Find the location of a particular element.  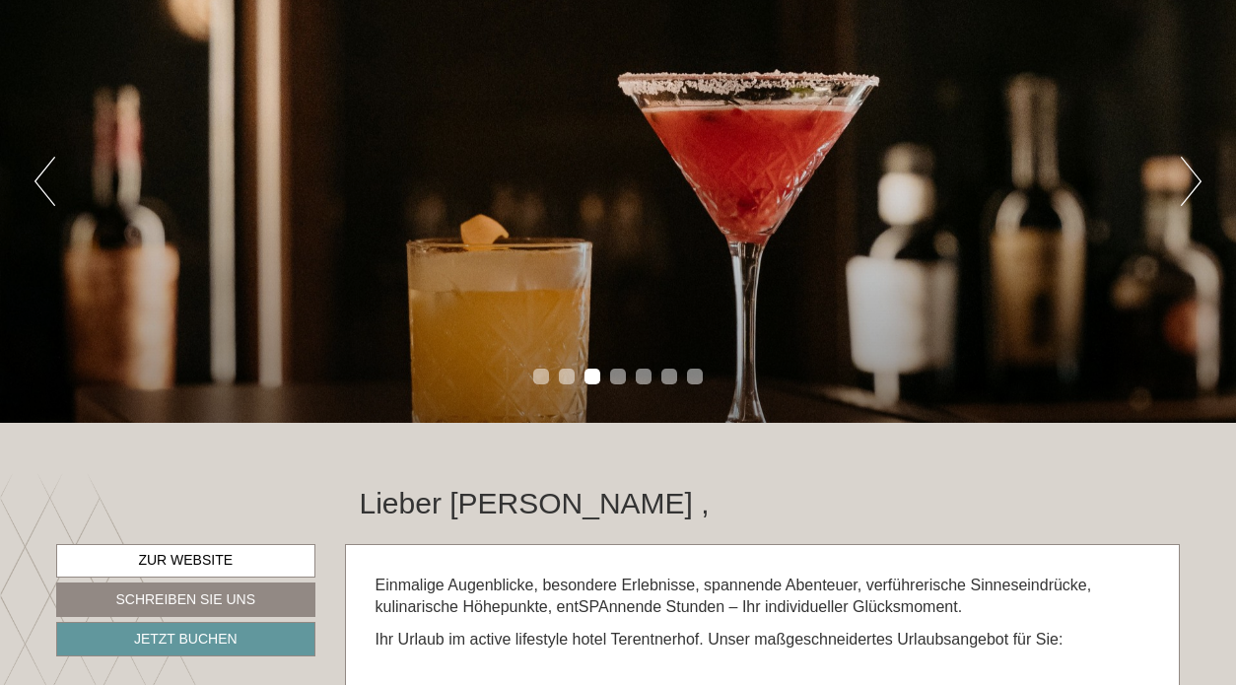

a: Schreiben Sie uns is located at coordinates (185, 599).